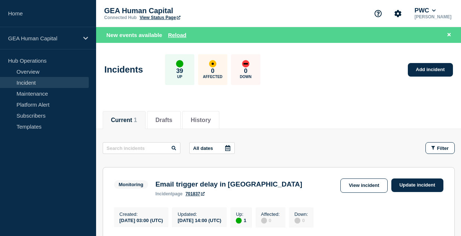  I want to click on a: View incident, so click(364, 185).